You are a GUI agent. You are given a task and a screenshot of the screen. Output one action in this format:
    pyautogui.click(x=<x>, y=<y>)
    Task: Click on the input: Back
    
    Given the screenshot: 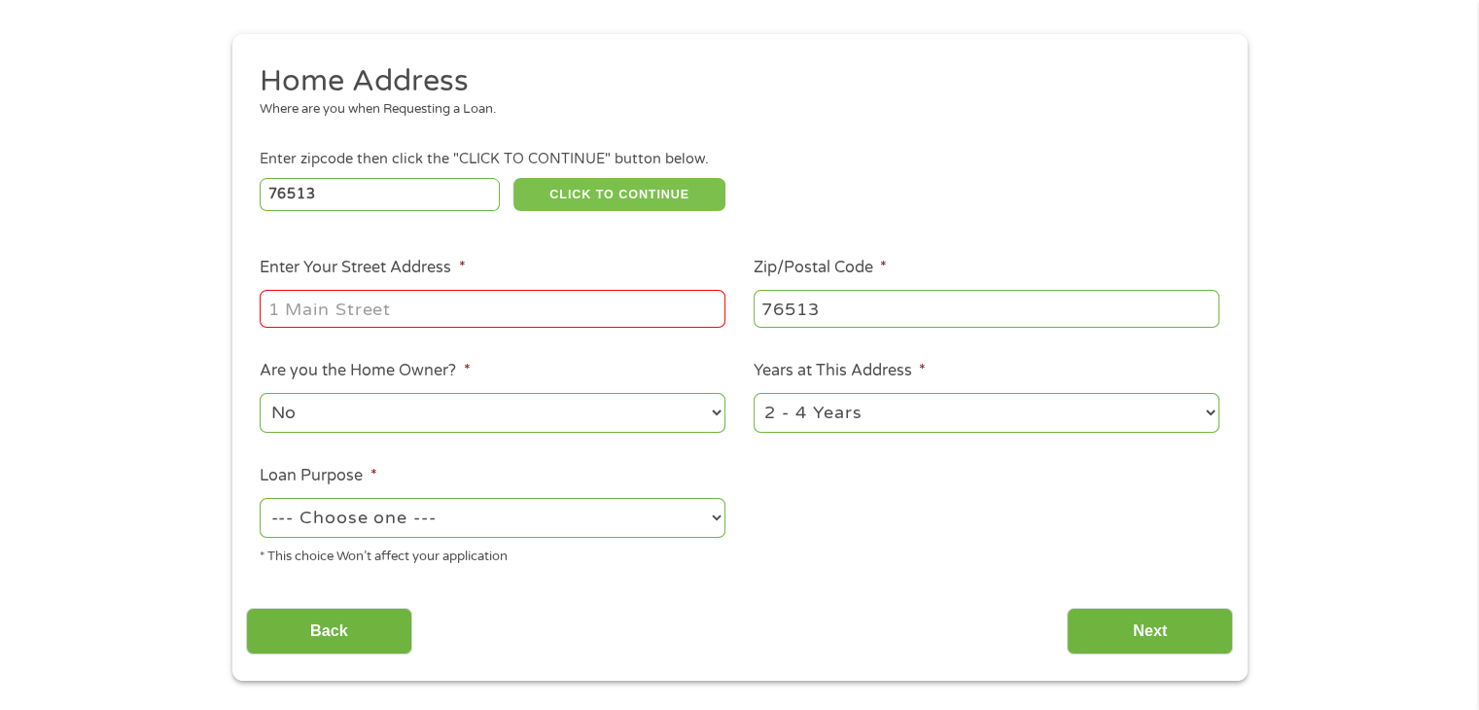 What is the action you would take?
    pyautogui.click(x=329, y=631)
    